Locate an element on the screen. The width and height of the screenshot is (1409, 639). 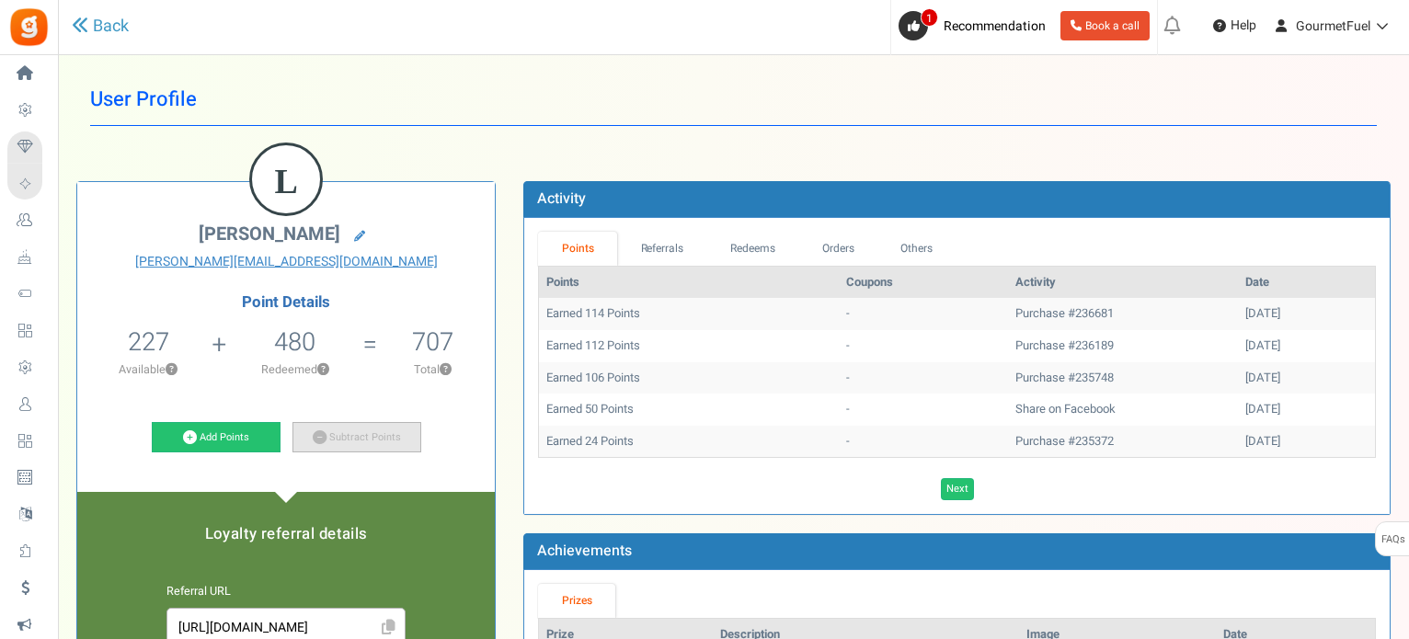
span: FAQs is located at coordinates (1392, 540).